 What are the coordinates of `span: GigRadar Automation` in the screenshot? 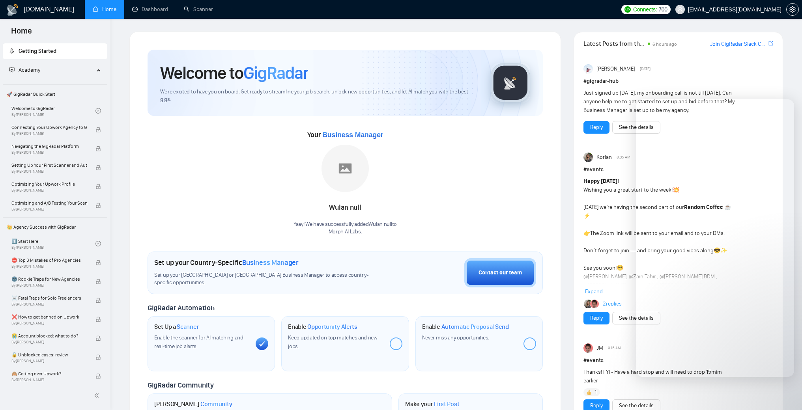 It's located at (181, 308).